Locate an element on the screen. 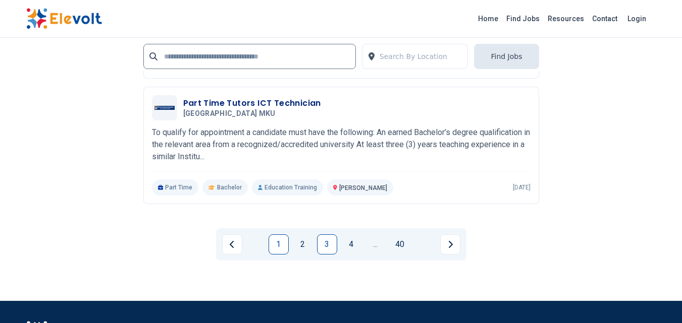  a: Page 40 is located at coordinates (400, 245).